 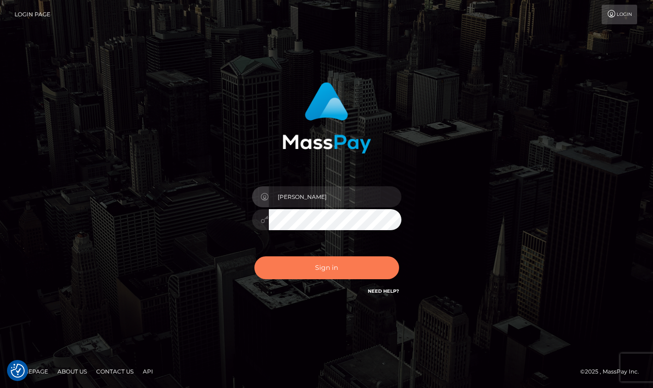 I want to click on img: Revisit consent button, so click(x=18, y=370).